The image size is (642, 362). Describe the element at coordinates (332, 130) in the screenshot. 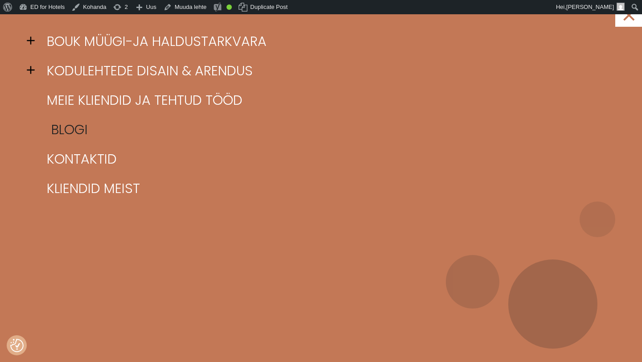

I see `a: Blogi` at that location.